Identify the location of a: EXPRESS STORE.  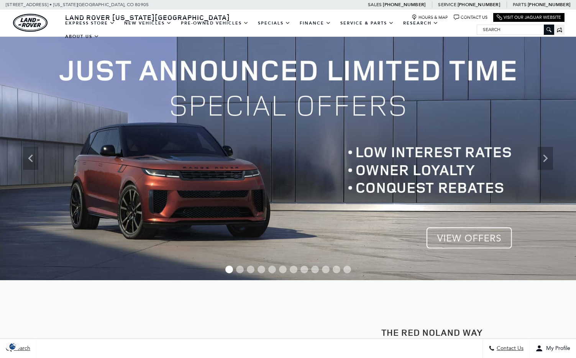
(90, 23).